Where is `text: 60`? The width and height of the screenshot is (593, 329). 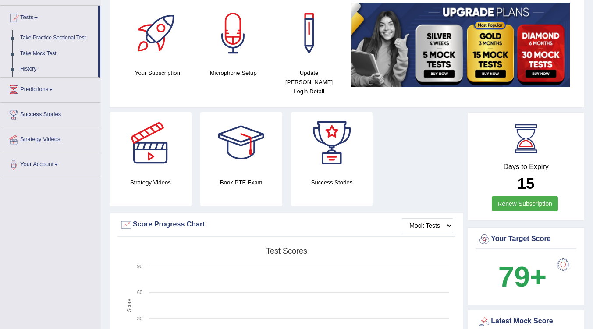 text: 60 is located at coordinates (140, 292).